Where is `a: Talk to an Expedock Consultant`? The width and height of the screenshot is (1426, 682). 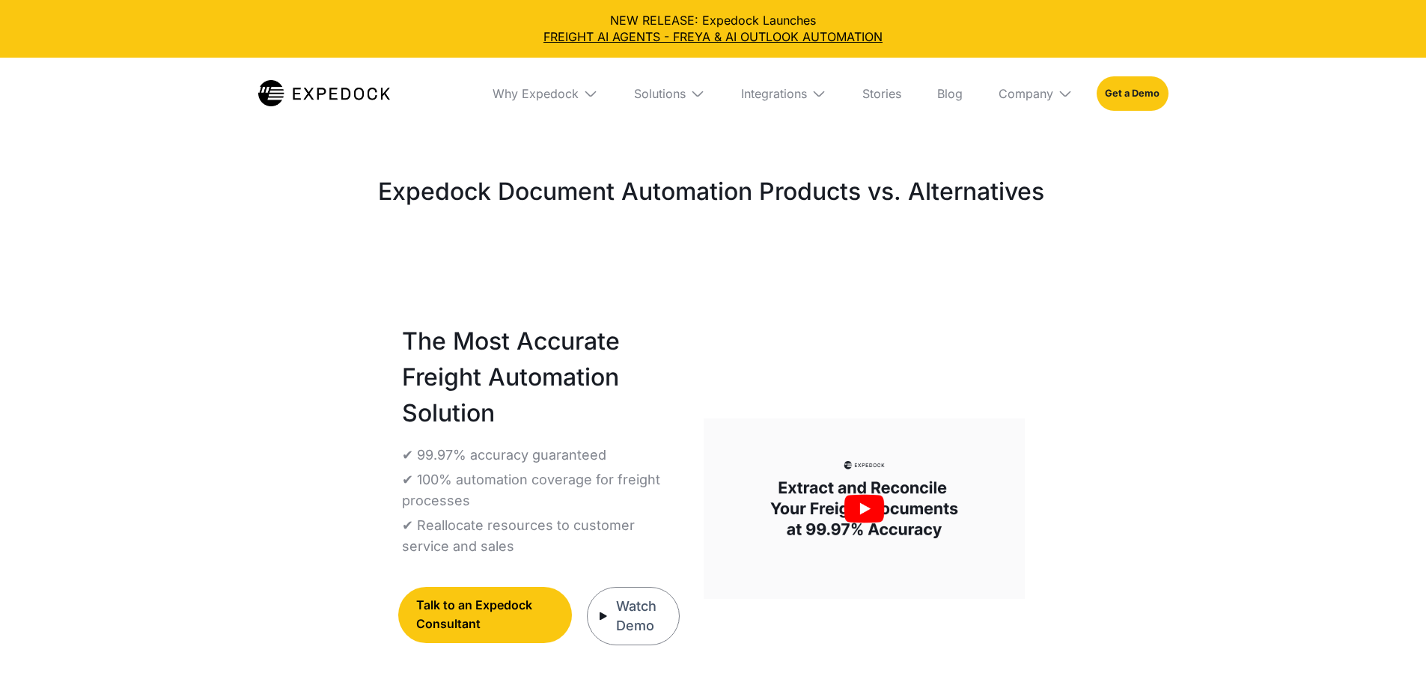
a: Talk to an Expedock Consultant is located at coordinates (485, 615).